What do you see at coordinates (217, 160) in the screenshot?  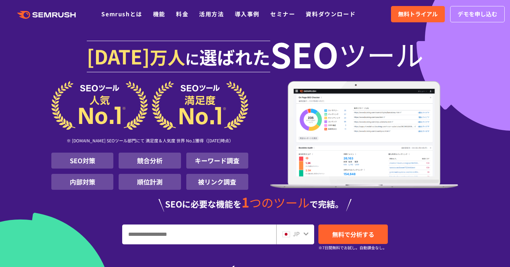 I see `li: キーワード調査` at bounding box center [217, 160].